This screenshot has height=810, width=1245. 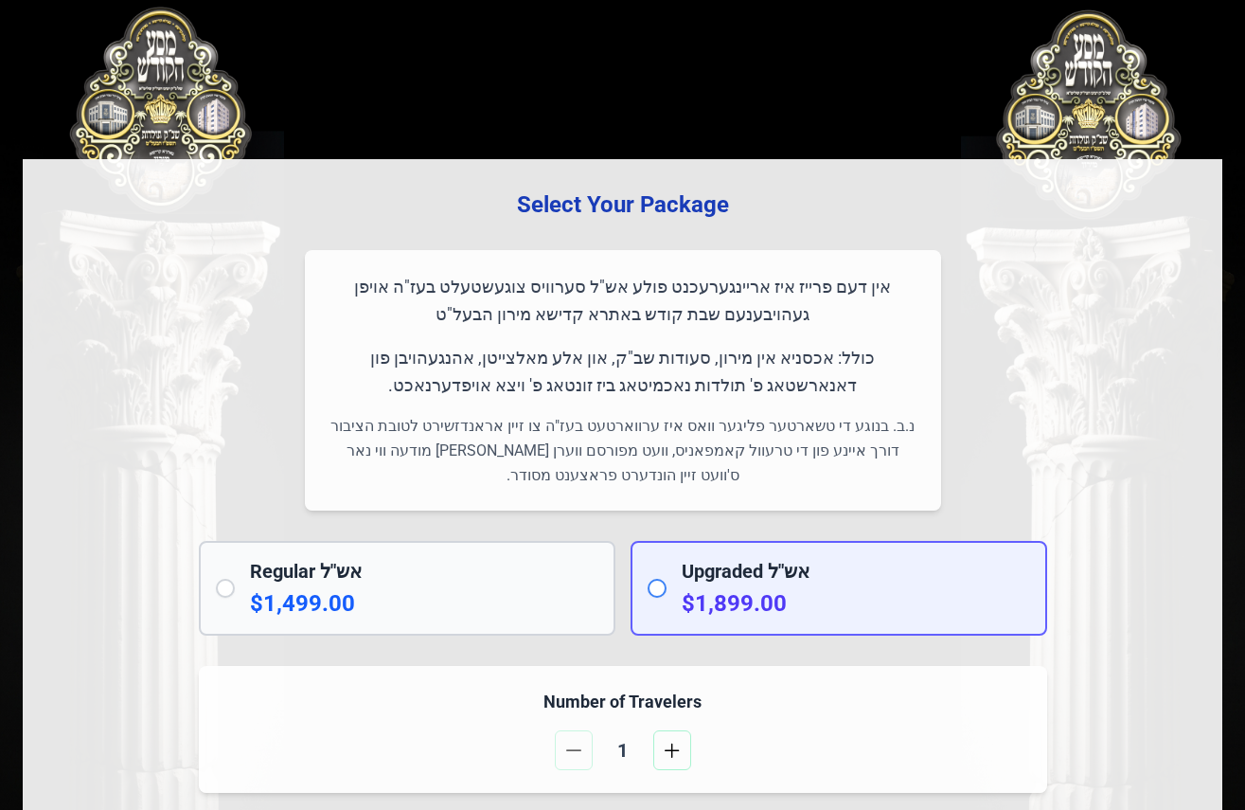 What do you see at coordinates (856, 571) in the screenshot?
I see `h2: Upgraded אש"ל` at bounding box center [856, 571].